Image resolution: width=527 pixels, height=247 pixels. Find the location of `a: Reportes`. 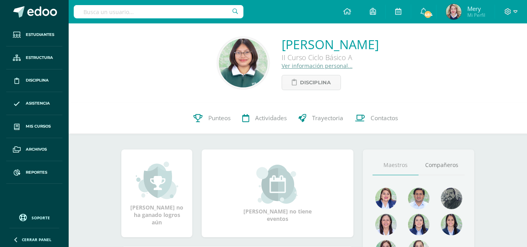

a: Reportes is located at coordinates (34, 172).